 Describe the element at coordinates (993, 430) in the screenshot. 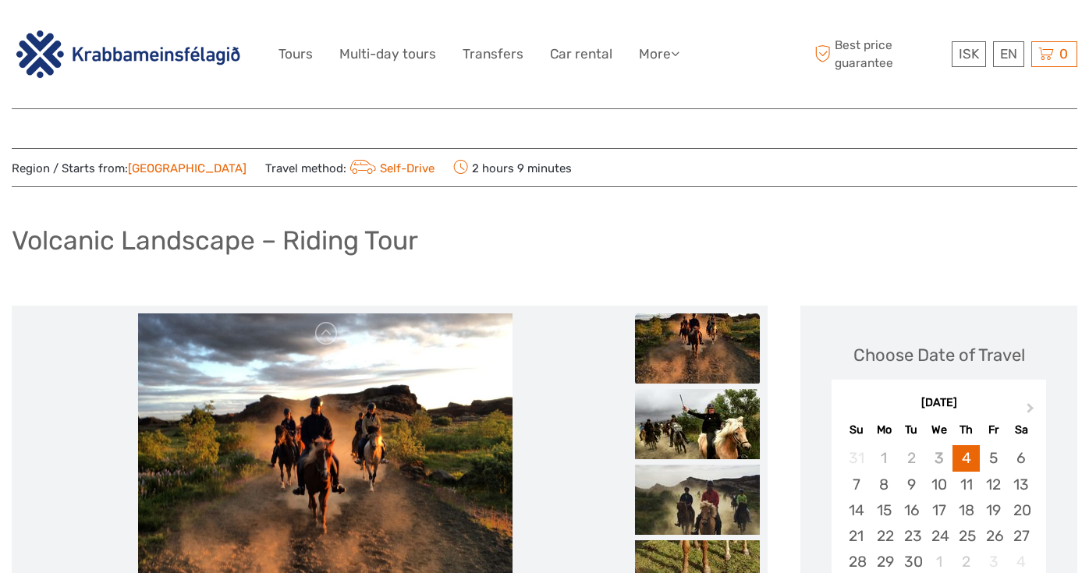

I see `div: Fr` at that location.